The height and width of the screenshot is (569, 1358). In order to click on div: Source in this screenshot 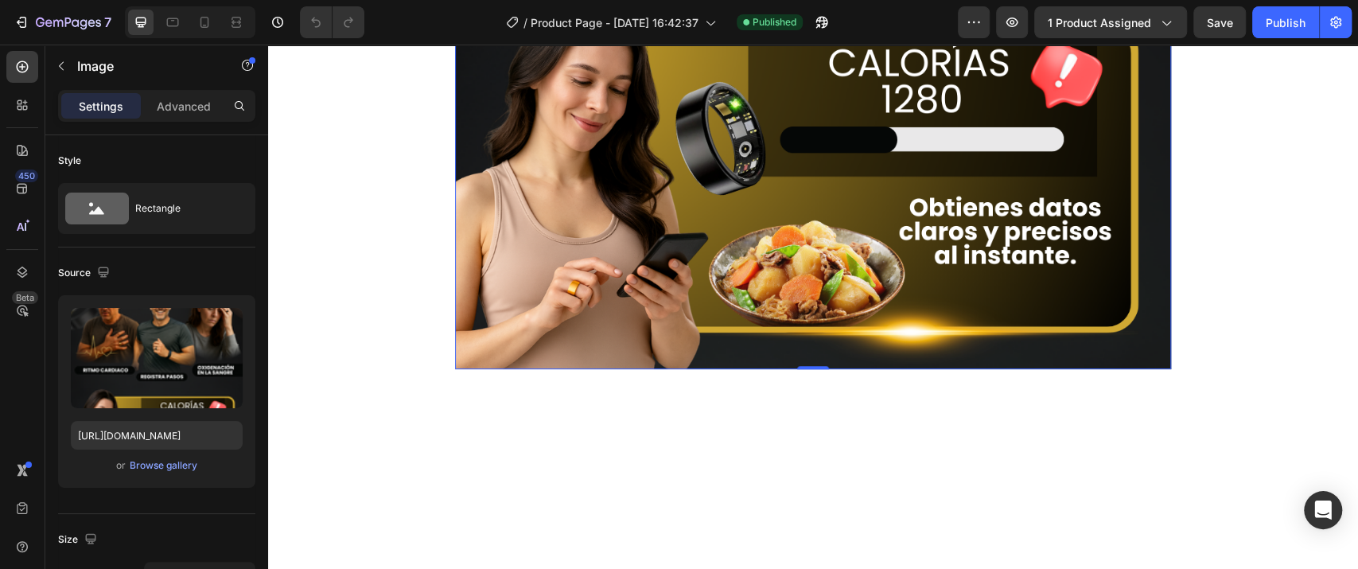, I will do `click(85, 273)`.